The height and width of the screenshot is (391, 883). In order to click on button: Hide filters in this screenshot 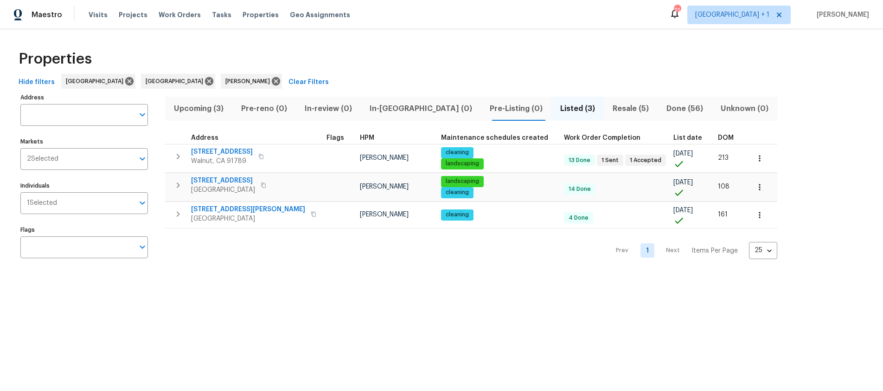, I will do `click(37, 82)`.